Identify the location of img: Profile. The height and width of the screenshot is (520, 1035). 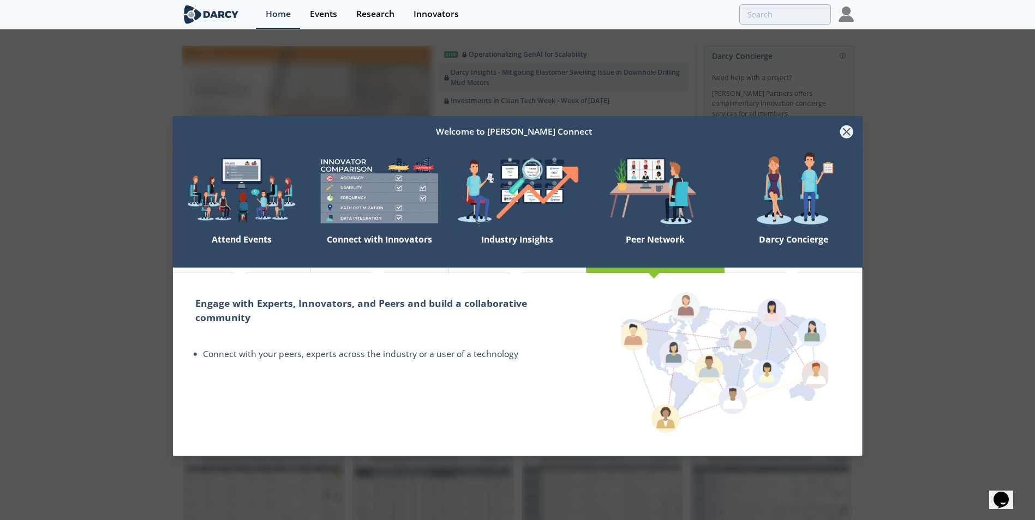
(846, 14).